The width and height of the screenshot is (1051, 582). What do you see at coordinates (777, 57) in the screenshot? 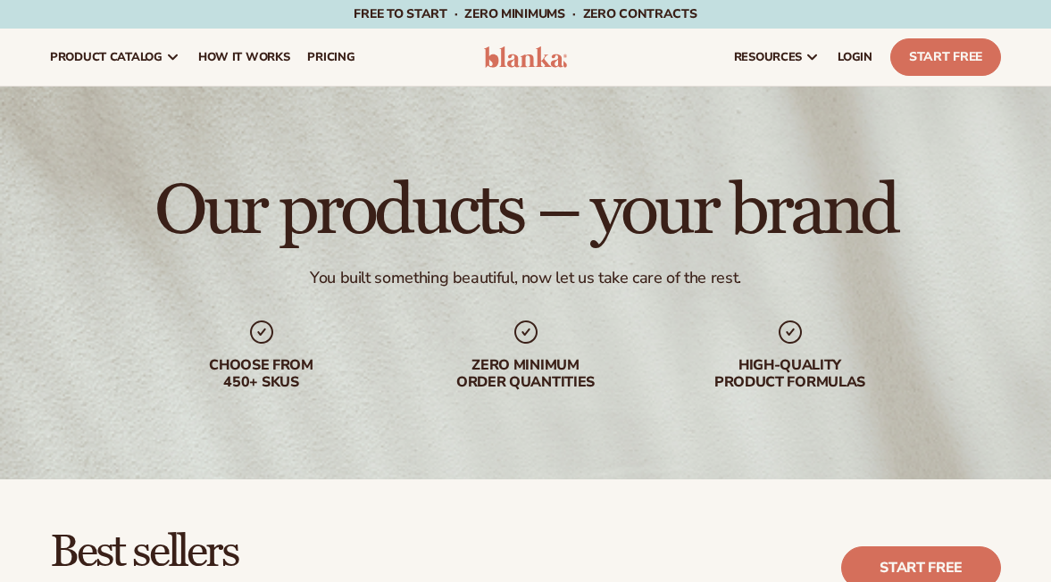
I see `a: resources` at bounding box center [777, 57].